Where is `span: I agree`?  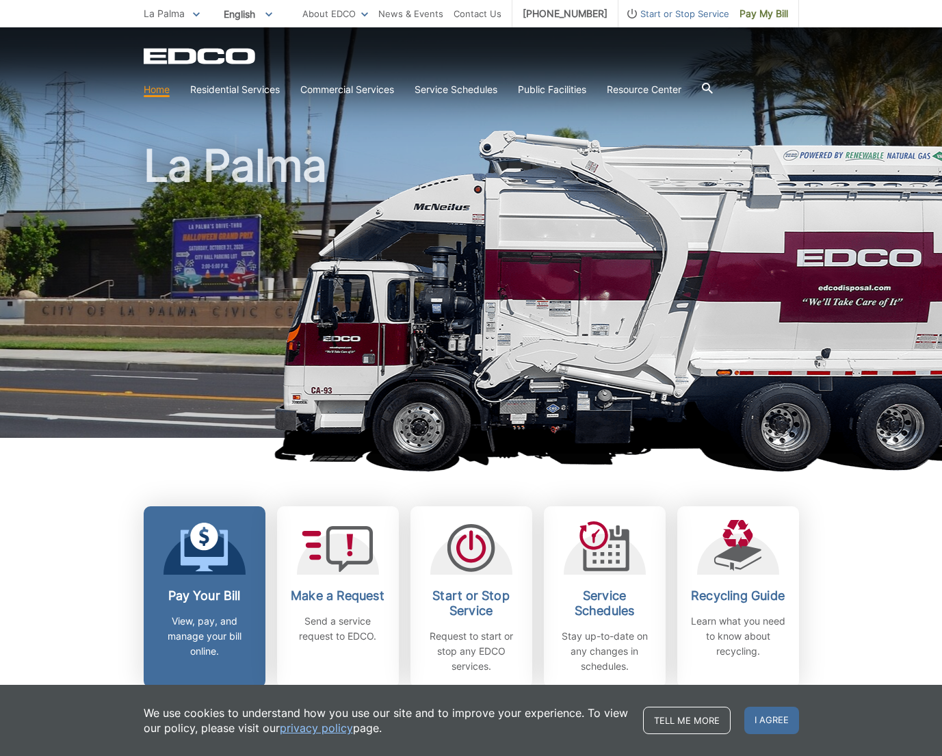
span: I agree is located at coordinates (772, 720).